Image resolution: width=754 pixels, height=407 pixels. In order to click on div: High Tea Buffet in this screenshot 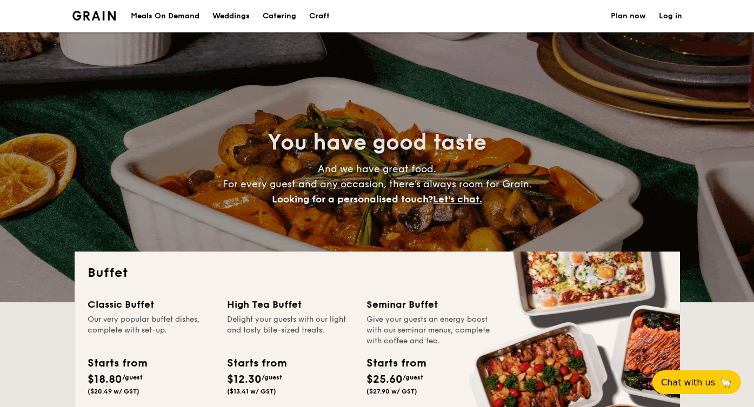, I will do `click(290, 305)`.